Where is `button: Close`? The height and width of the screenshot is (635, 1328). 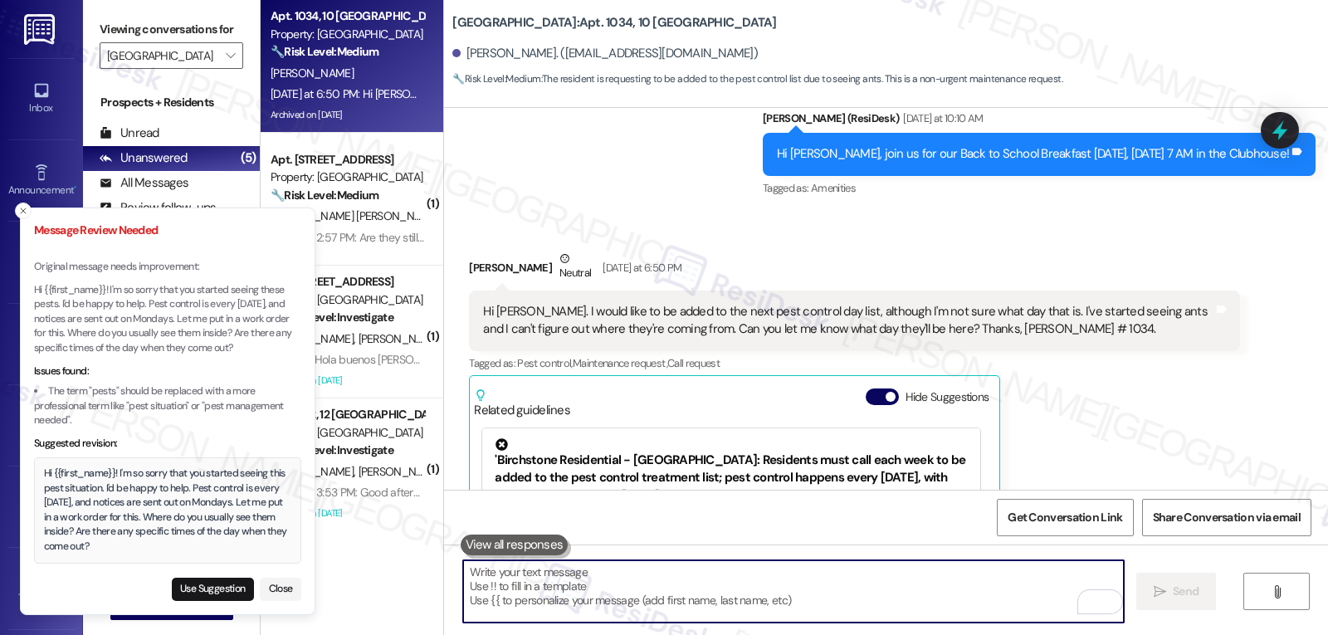 button: Close is located at coordinates (280, 589).